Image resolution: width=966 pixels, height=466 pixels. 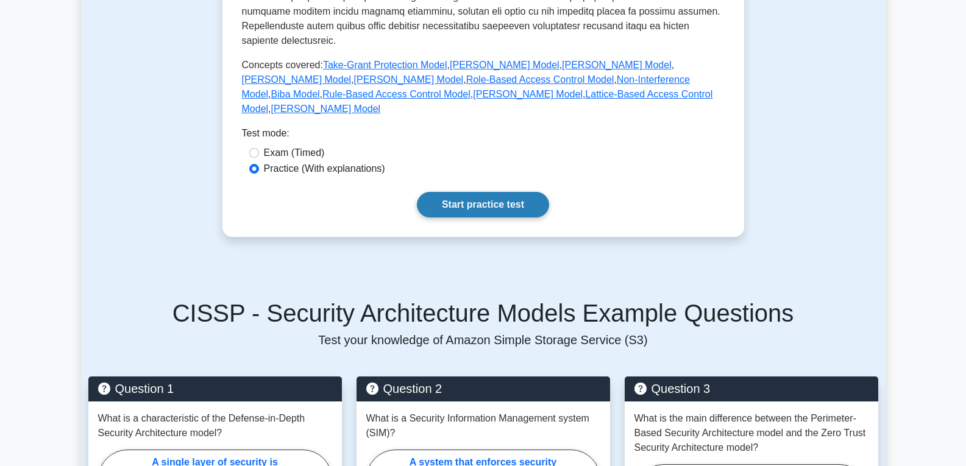 I want to click on p: What is a Security Information Management system (SIM)?, so click(x=483, y=426).